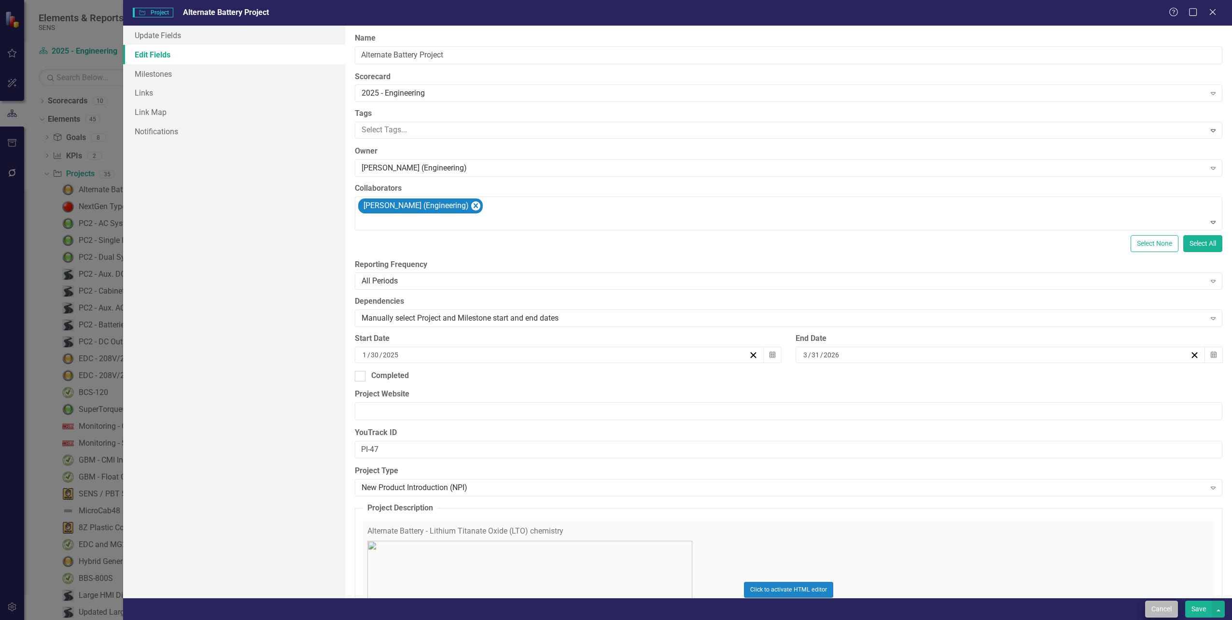  Describe the element at coordinates (788, 432) in the screenshot. I see `label: YouTrack ID` at that location.